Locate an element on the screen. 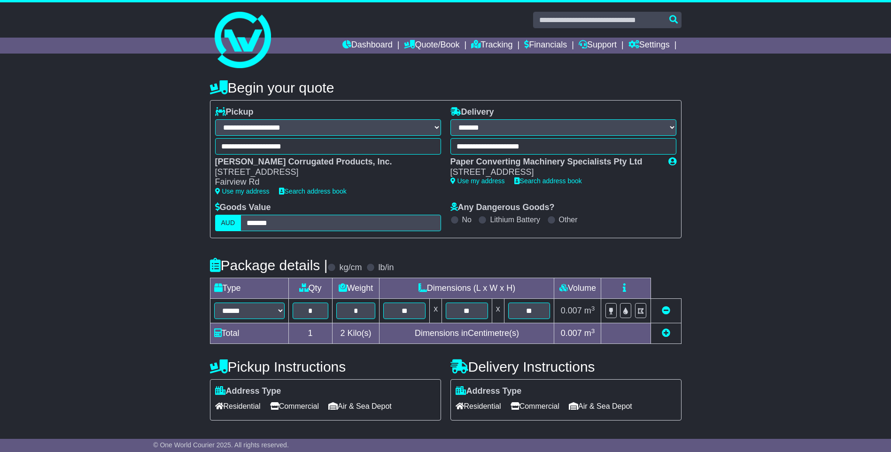 This screenshot has width=891, height=452. a: Tracking is located at coordinates (492, 46).